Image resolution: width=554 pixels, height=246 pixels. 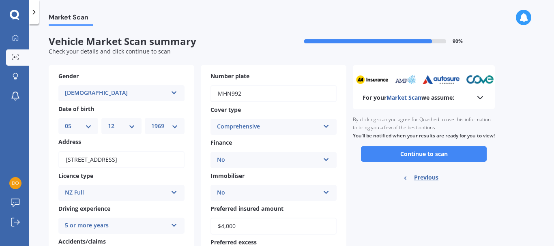 I want to click on span: Licence type, so click(x=76, y=176).